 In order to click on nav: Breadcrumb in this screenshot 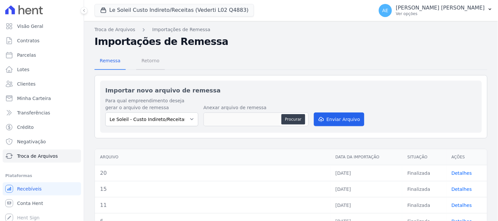, I will do `click(291, 30)`.